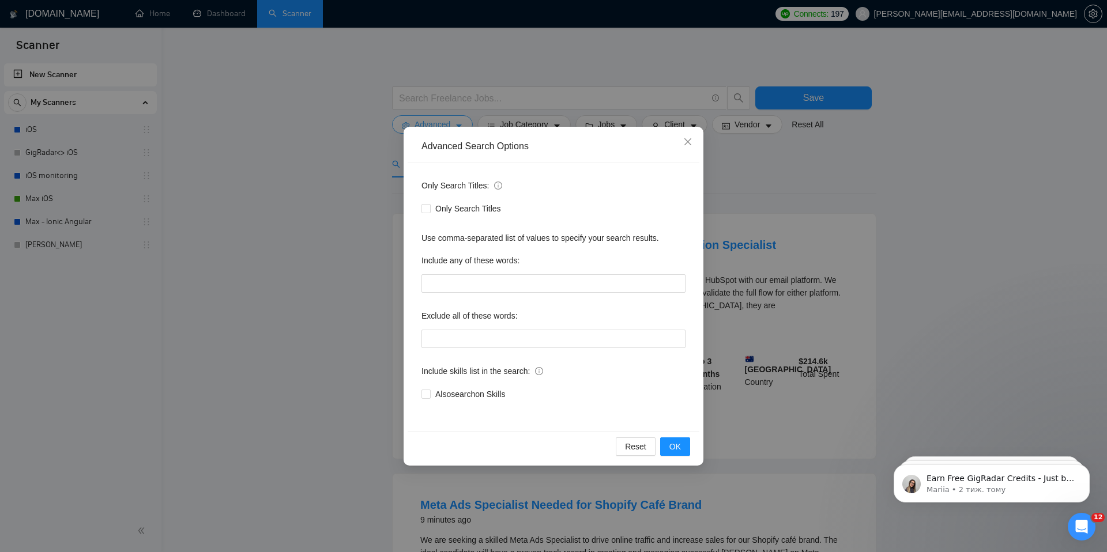 The width and height of the screenshot is (1107, 552). What do you see at coordinates (470, 394) in the screenshot?
I see `span: Also search on Skills` at bounding box center [470, 394].